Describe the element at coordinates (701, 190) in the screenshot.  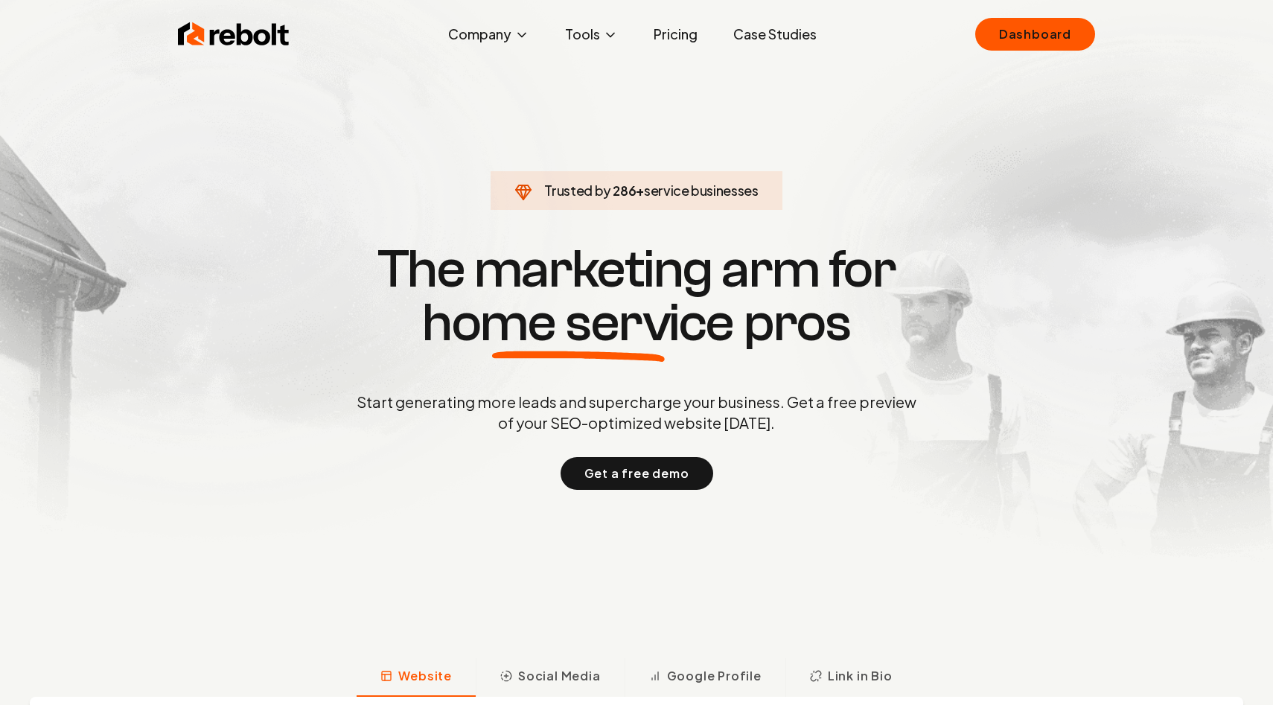
I see `span: service businesses` at that location.